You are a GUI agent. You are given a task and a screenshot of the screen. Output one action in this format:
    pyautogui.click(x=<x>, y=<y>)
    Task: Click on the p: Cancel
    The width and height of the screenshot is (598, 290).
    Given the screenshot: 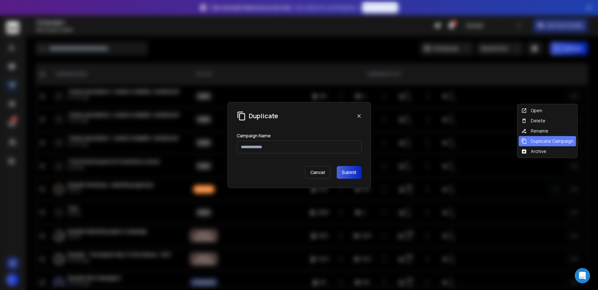 What is the action you would take?
    pyautogui.click(x=318, y=172)
    